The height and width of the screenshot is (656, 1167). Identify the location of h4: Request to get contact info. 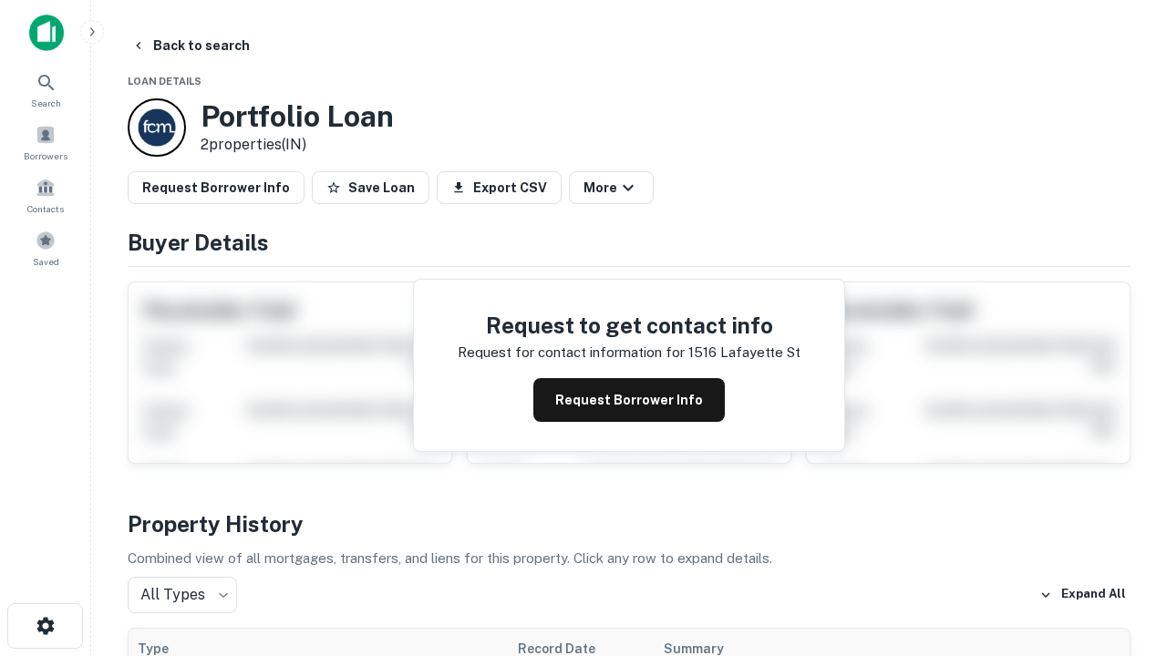
(629, 325).